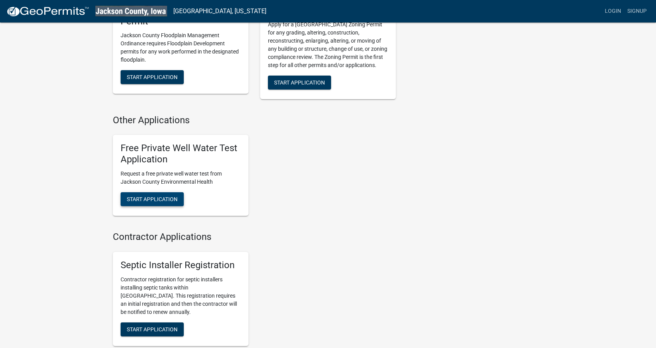 This screenshot has height=348, width=656. I want to click on h5: Septic Installer Registration, so click(181, 265).